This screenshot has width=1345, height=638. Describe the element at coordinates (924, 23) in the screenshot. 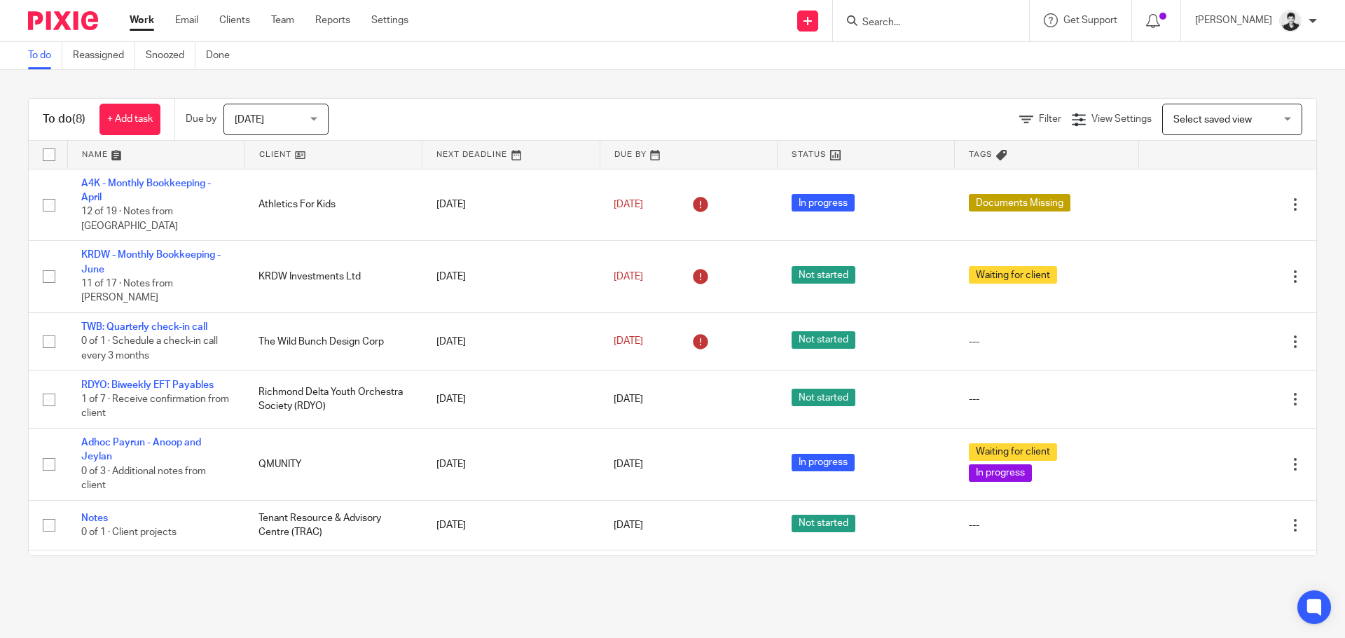

I see `input: Search` at that location.